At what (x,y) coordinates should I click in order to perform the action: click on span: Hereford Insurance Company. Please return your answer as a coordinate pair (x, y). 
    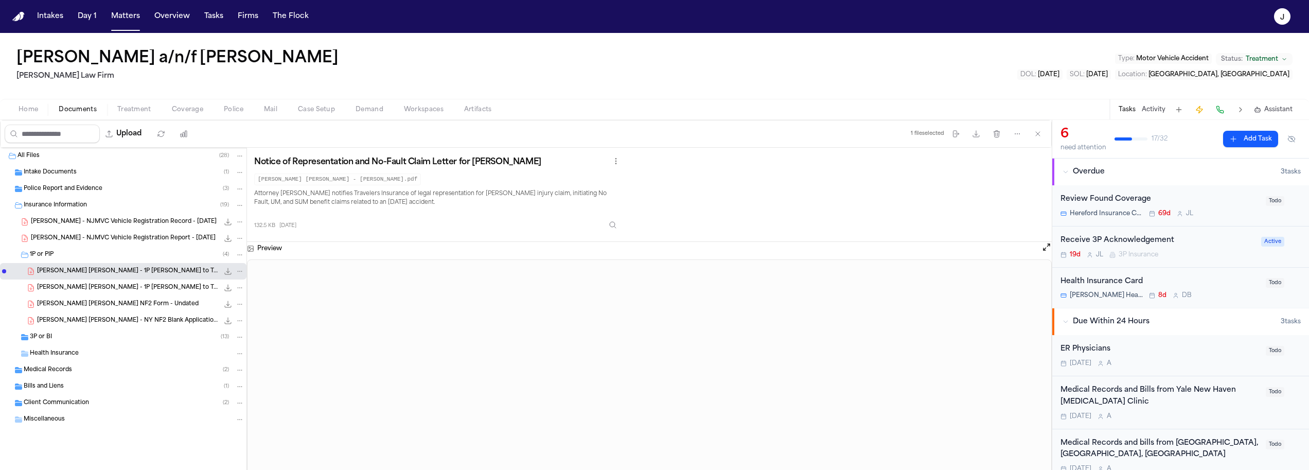
    Looking at the image, I should click on (1106, 213).